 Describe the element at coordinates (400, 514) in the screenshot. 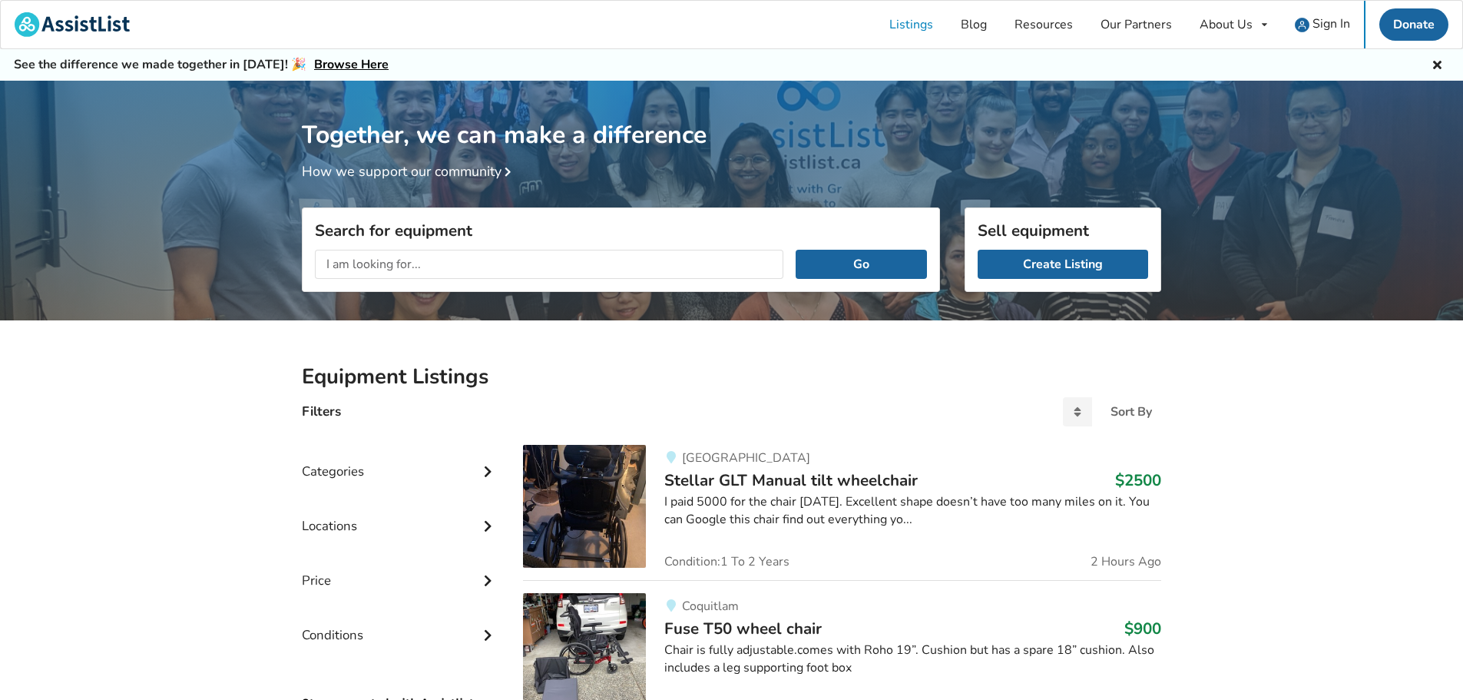

I see `div: Locations` at that location.